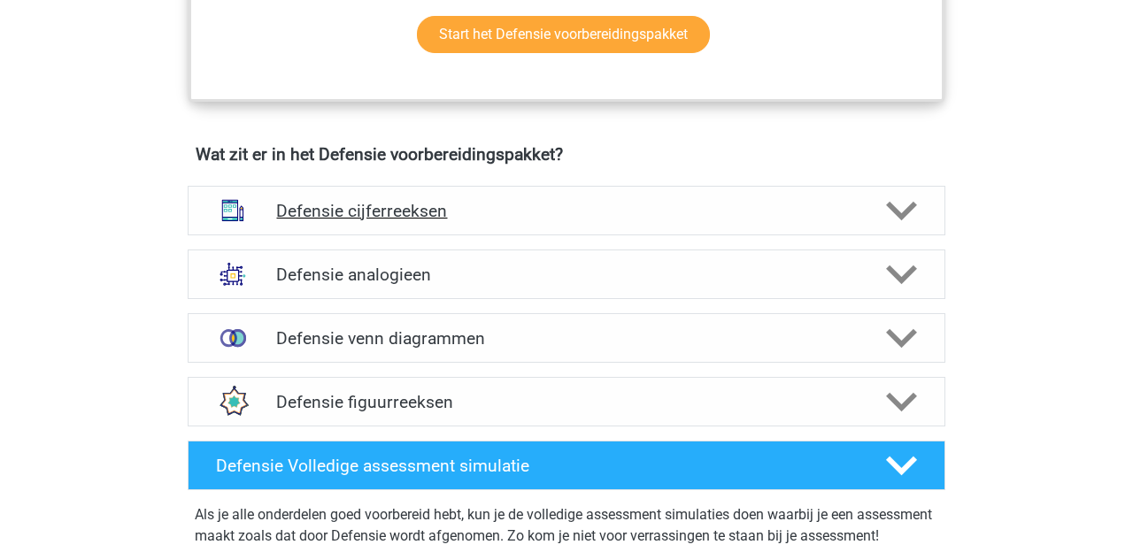  I want to click on img: analogieen, so click(233, 274).